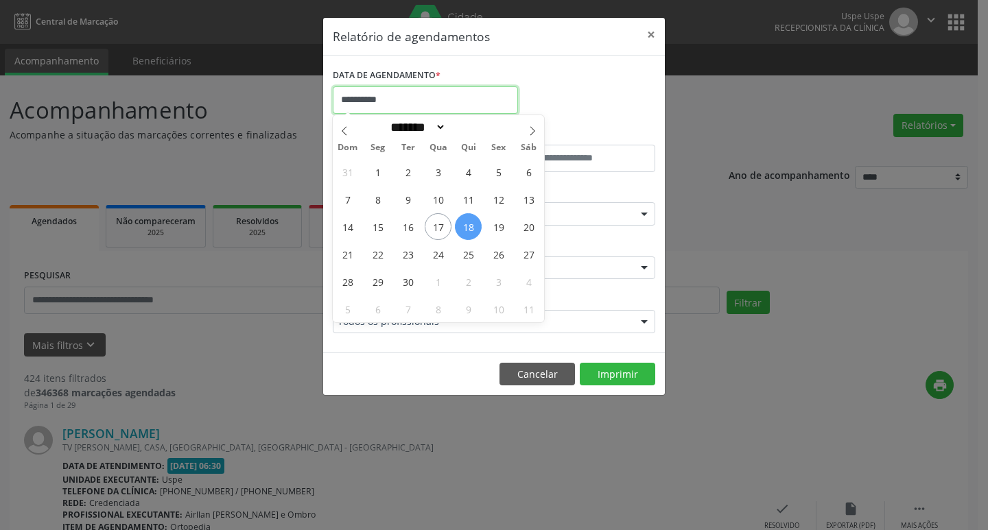 The image size is (988, 530). What do you see at coordinates (498, 171) in the screenshot?
I see `span: Setembro 5, 2025` at bounding box center [498, 171].